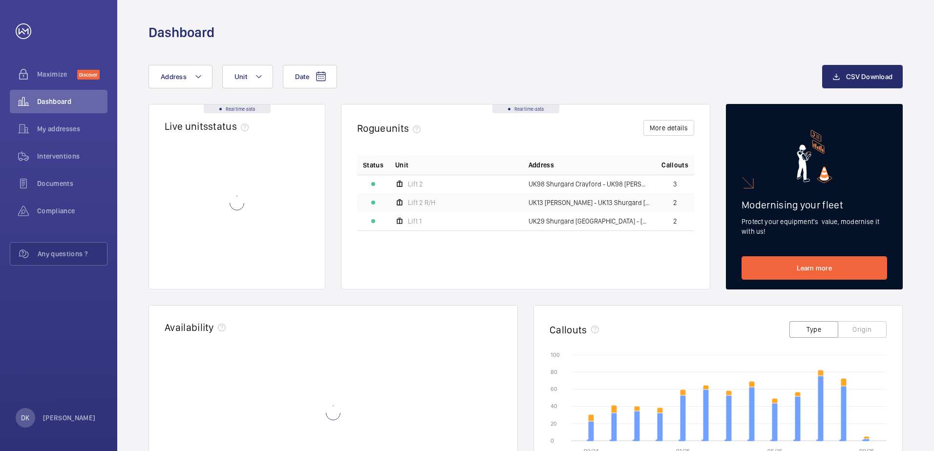 The height and width of the screenshot is (451, 934). What do you see at coordinates (72, 156) in the screenshot?
I see `span: Interventions` at bounding box center [72, 156].